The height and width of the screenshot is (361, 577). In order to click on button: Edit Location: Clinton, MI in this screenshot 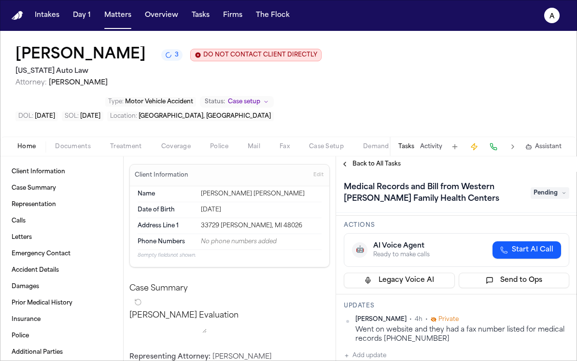, I will do `click(190, 116)`.